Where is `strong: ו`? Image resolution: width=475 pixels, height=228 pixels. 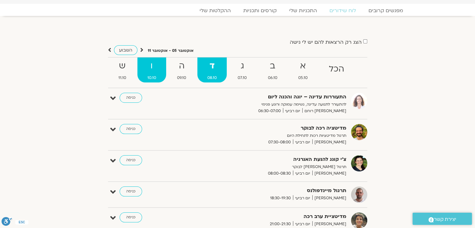 strong: ו is located at coordinates (152, 66).